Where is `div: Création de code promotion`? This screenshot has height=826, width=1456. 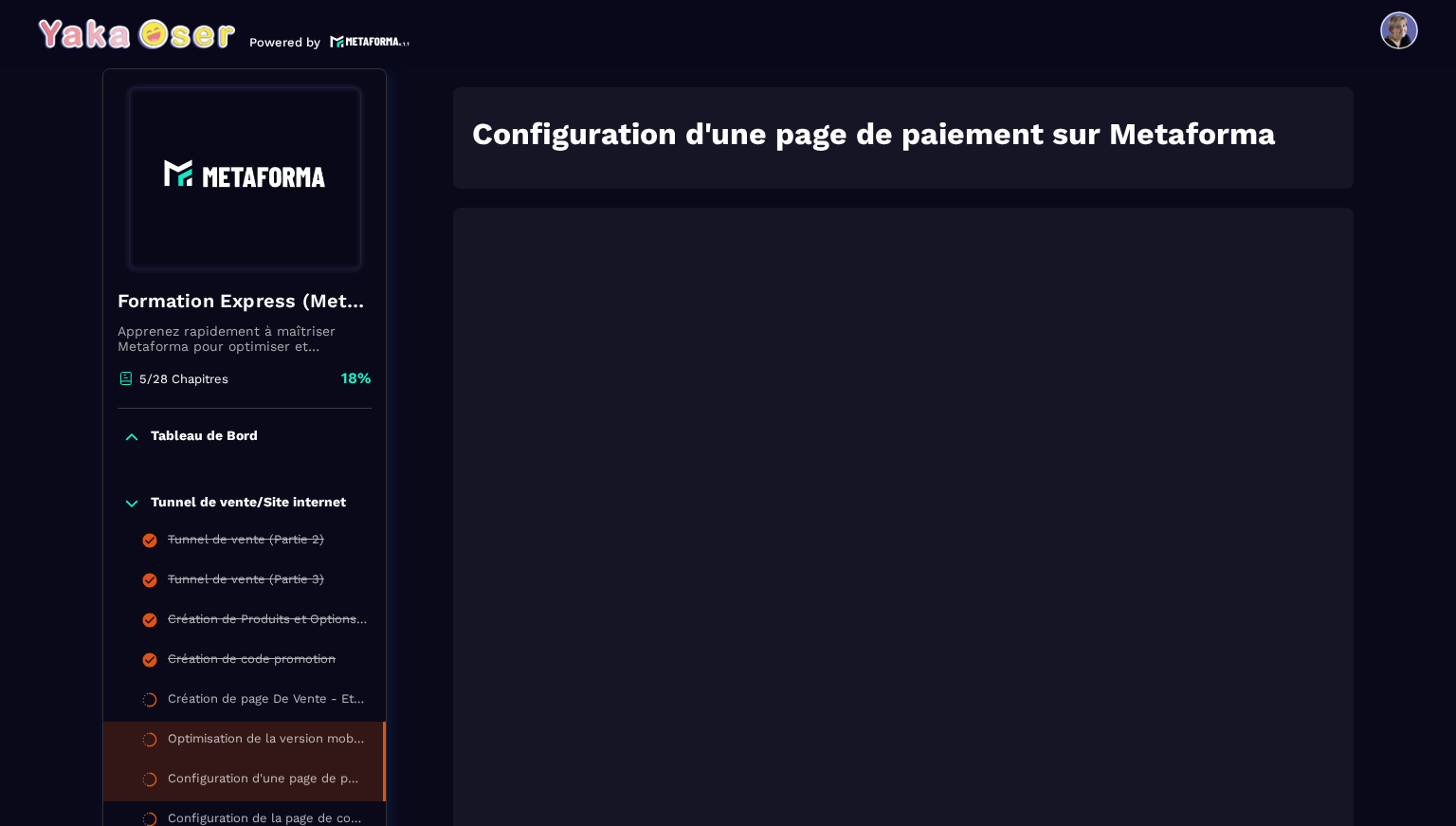 div: Création de code promotion is located at coordinates (251, 662).